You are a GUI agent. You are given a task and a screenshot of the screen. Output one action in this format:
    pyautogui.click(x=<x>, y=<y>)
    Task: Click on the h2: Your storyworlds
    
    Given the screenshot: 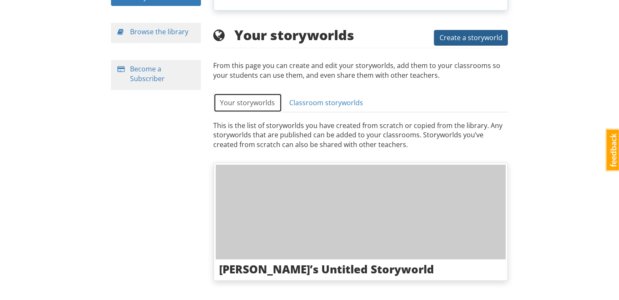 What is the action you would take?
    pyautogui.click(x=284, y=35)
    